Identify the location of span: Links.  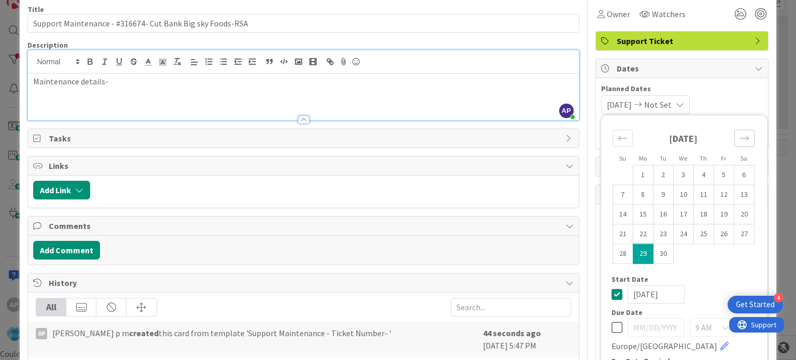
(304, 166).